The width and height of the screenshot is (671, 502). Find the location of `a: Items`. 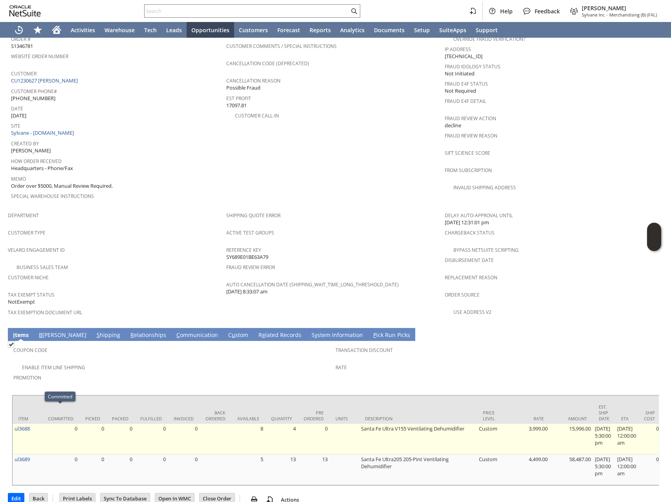

a: Items is located at coordinates (21, 335).